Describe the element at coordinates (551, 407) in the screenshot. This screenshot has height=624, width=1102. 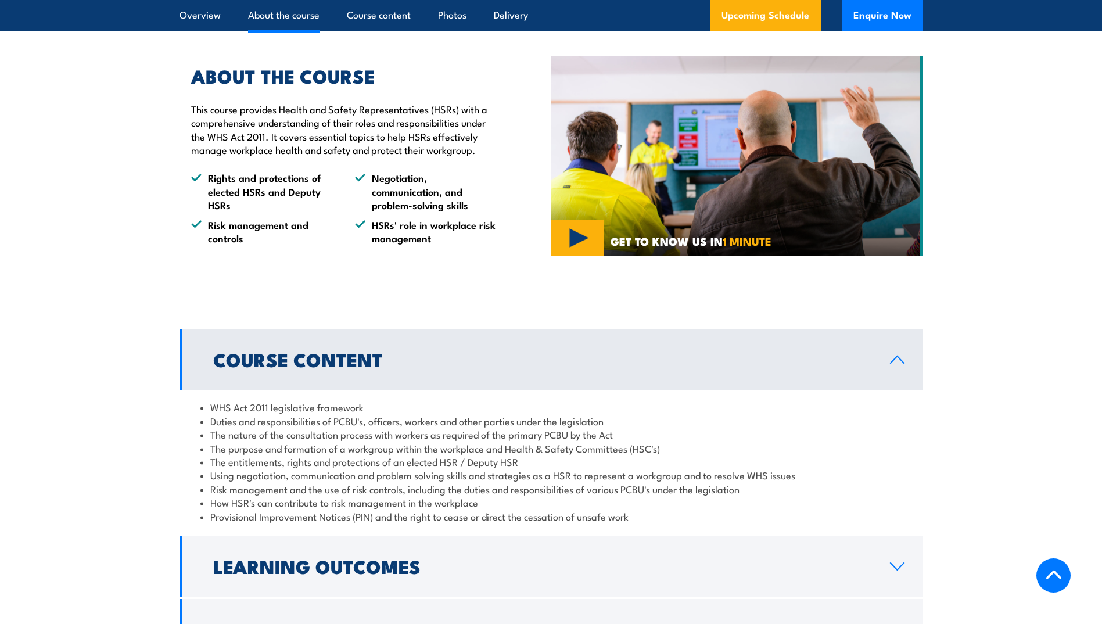
I see `li: WHS Act 2011 legislative framework` at that location.